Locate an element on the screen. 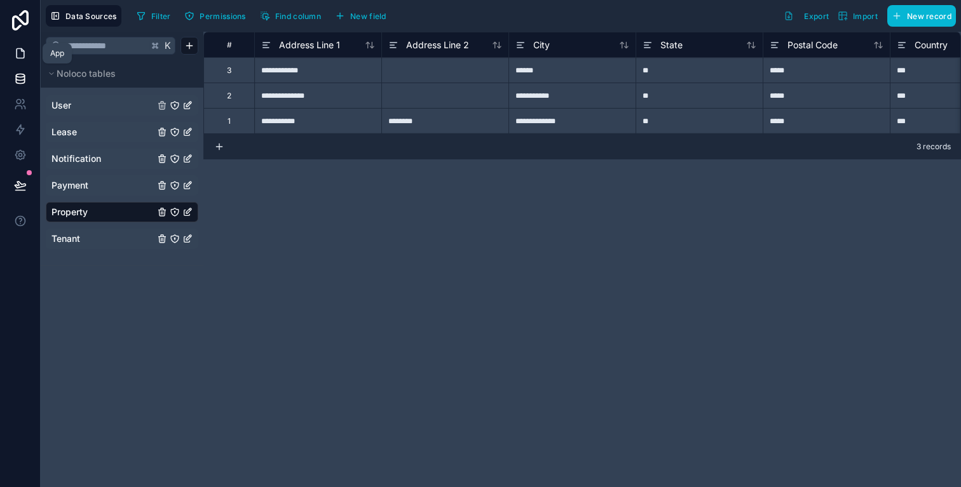 This screenshot has width=961, height=487. span: K is located at coordinates (168, 46).